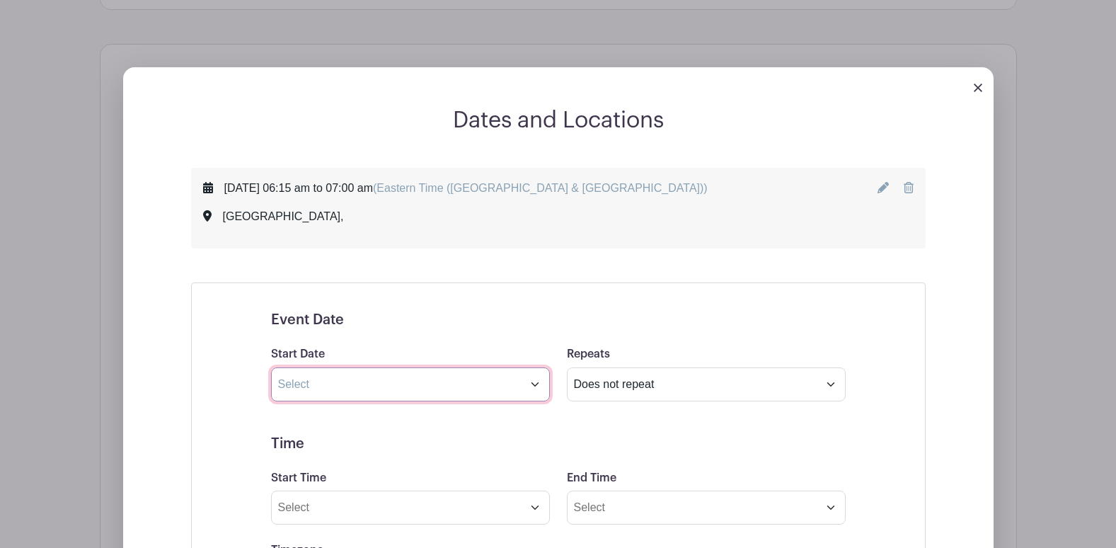  I want to click on h2: Dates and Locations, so click(559, 120).